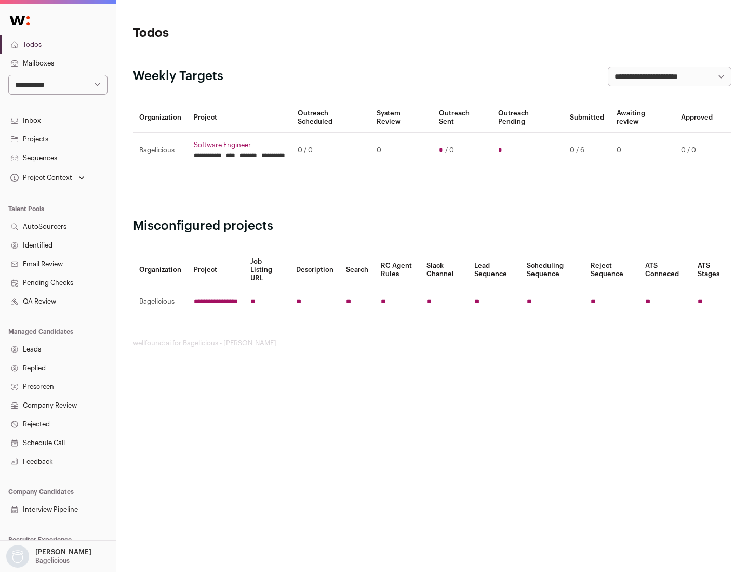 The height and width of the screenshot is (572, 748). I want to click on th: Reject Sequence, so click(612, 270).